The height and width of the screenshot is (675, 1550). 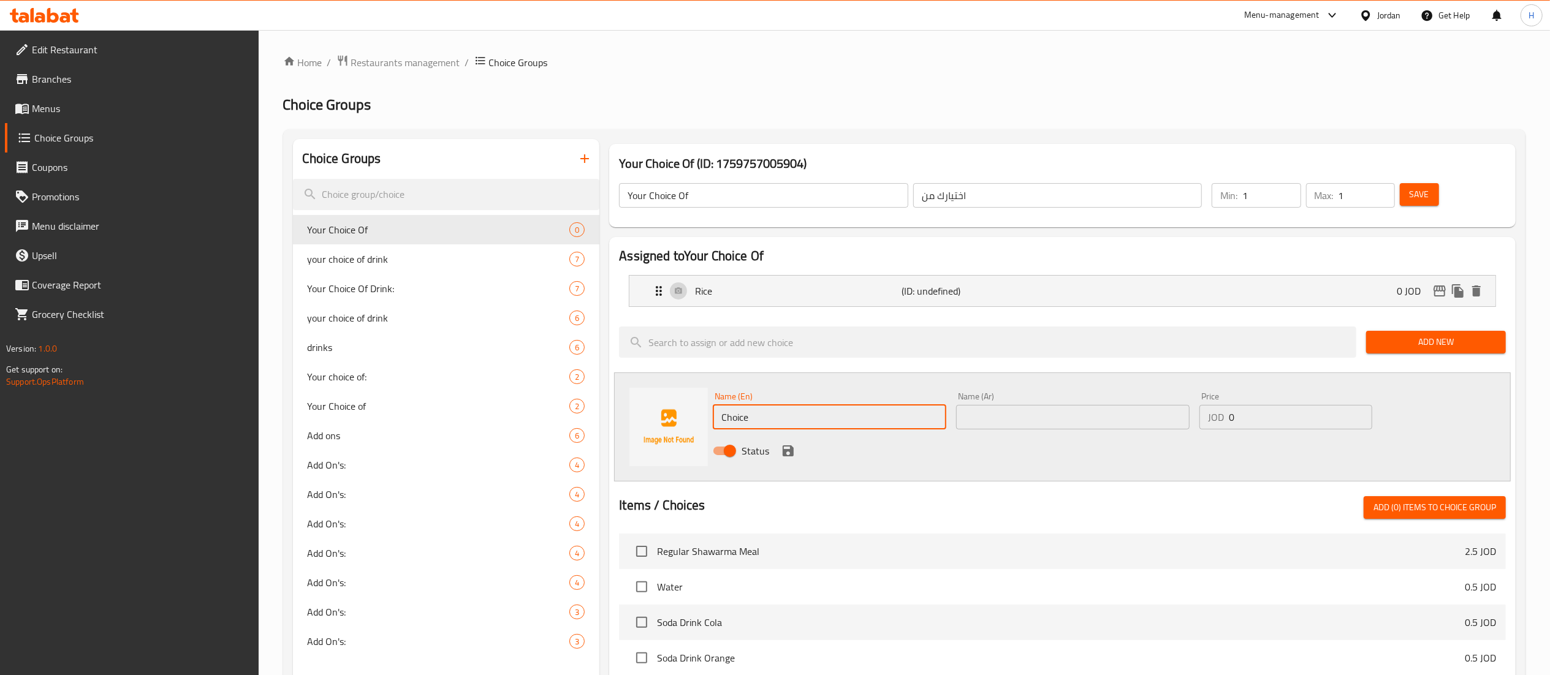 I want to click on div: Menu-management, so click(x=1281, y=15).